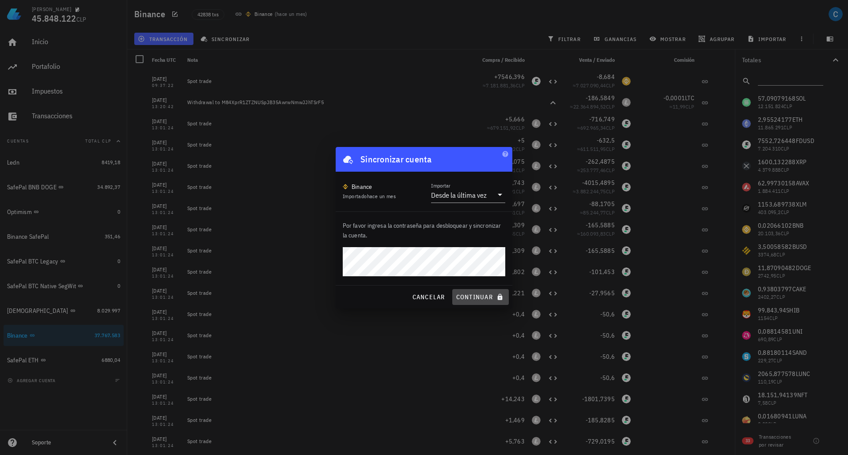 The height and width of the screenshot is (455, 848). I want to click on span: Importado, so click(369, 196).